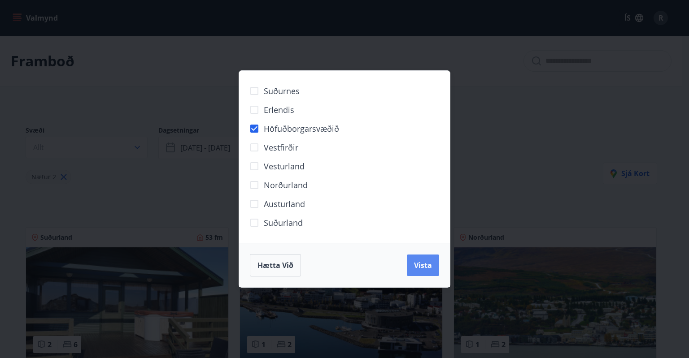 The width and height of the screenshot is (689, 358). Describe the element at coordinates (282, 91) in the screenshot. I see `span: Suðurnes` at that location.